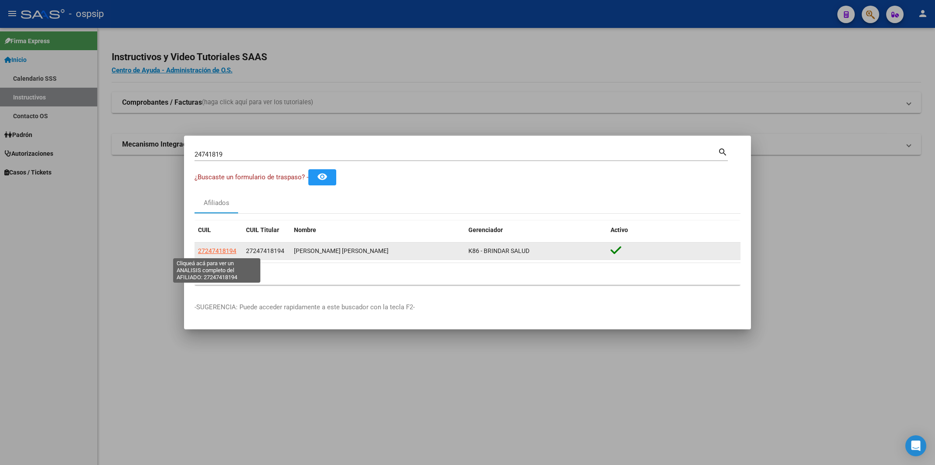 This screenshot has width=935, height=465. I want to click on span: K86 - BRINDAR SALUD, so click(499, 251).